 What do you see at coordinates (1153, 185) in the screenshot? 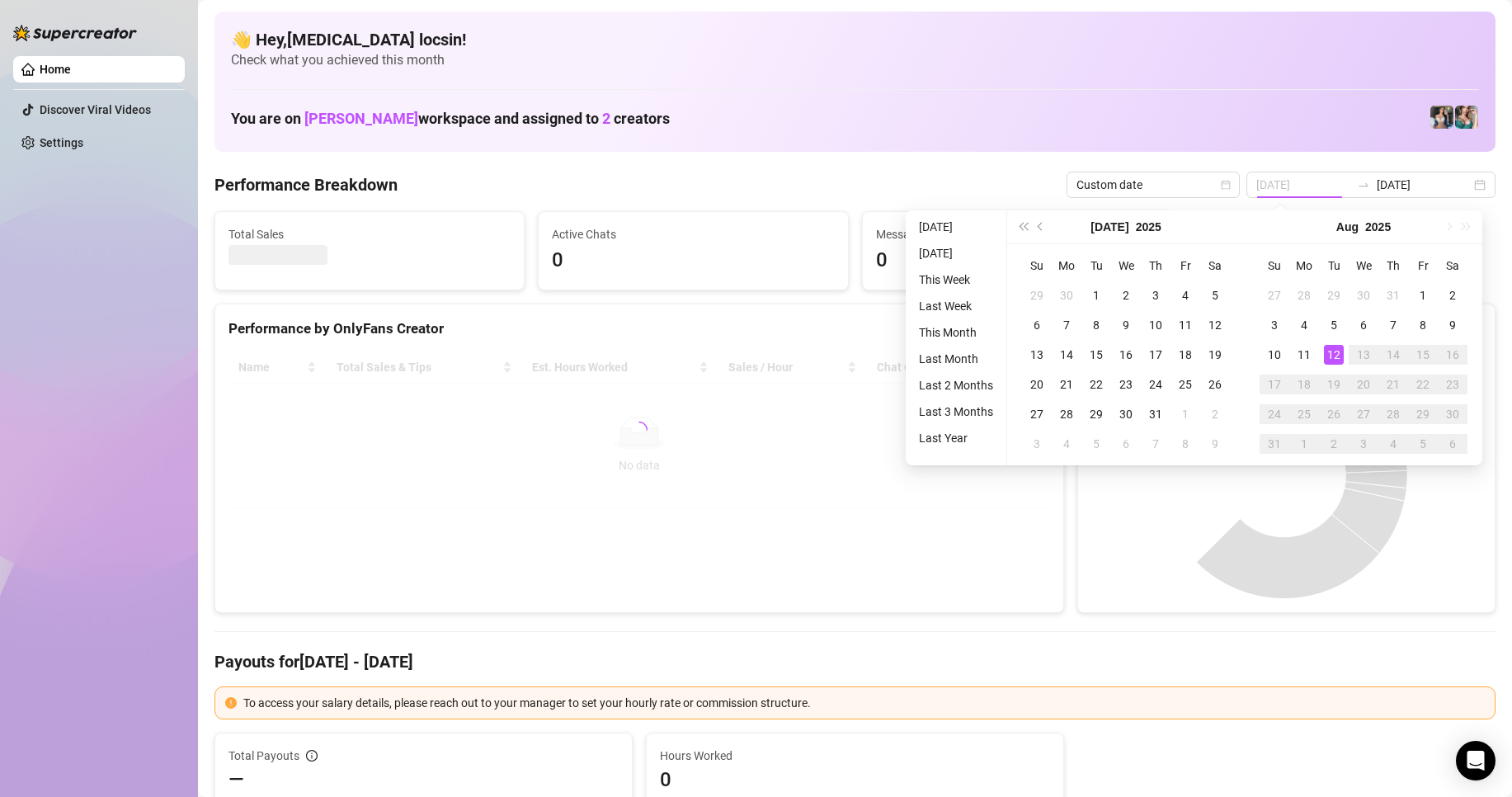
I see `span: Custom date` at bounding box center [1153, 185].